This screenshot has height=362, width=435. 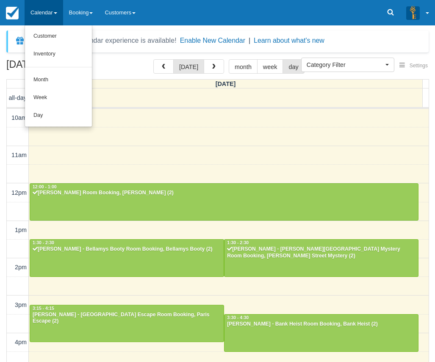 What do you see at coordinates (12, 13) in the screenshot?
I see `img: checkfront-main-nav-mini-logo.png` at bounding box center [12, 13].